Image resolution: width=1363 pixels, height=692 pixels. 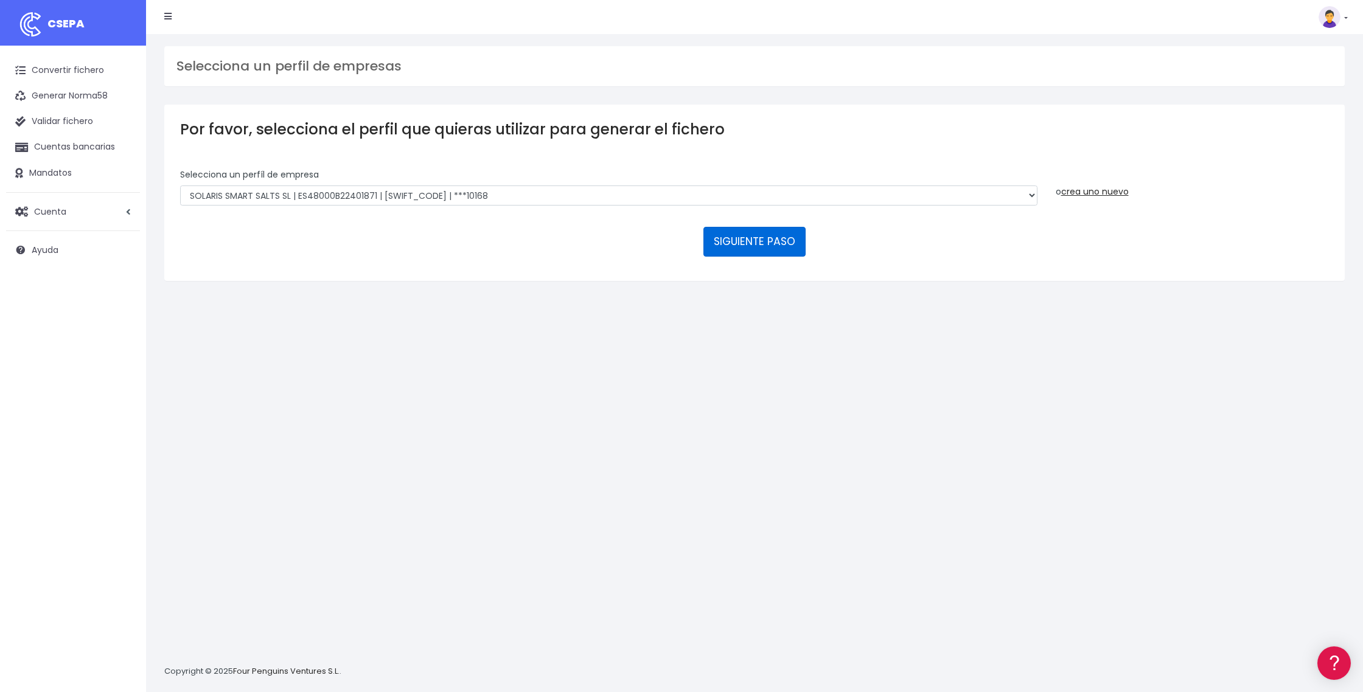 I want to click on span: CSEPA, so click(x=66, y=23).